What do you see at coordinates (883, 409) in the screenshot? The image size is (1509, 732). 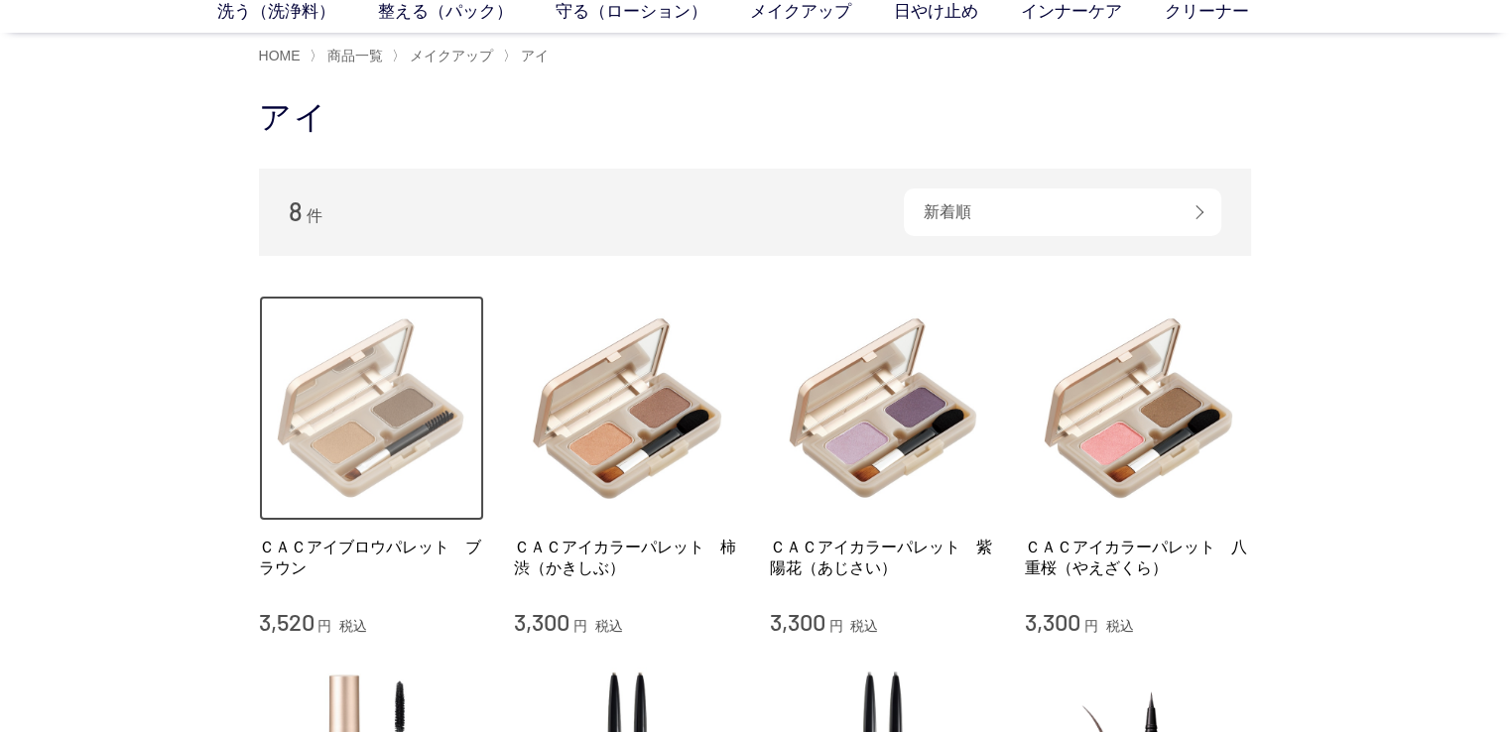 I see `img: ＣＡＣアイカラーパレット 紫陽花（あじさい）` at bounding box center [883, 409].